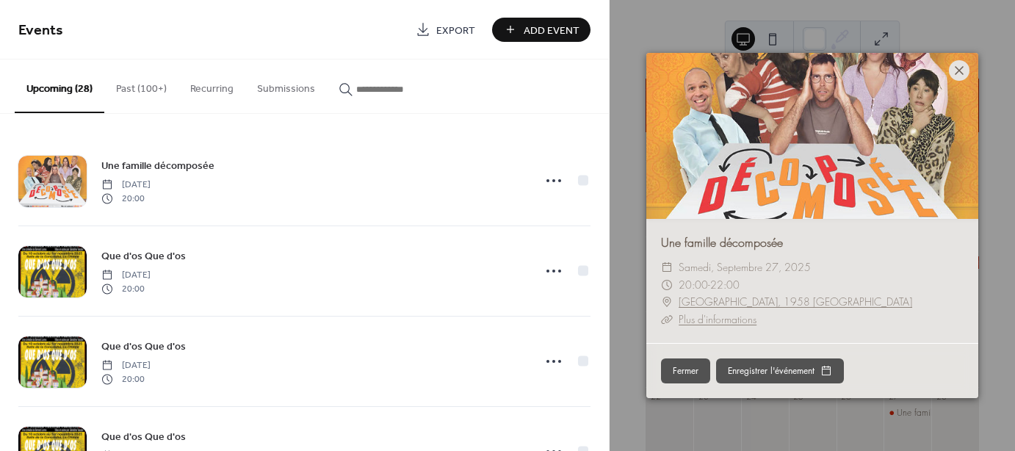 The width and height of the screenshot is (1015, 451). What do you see at coordinates (685, 371) in the screenshot?
I see `button: Fermer` at bounding box center [685, 371].